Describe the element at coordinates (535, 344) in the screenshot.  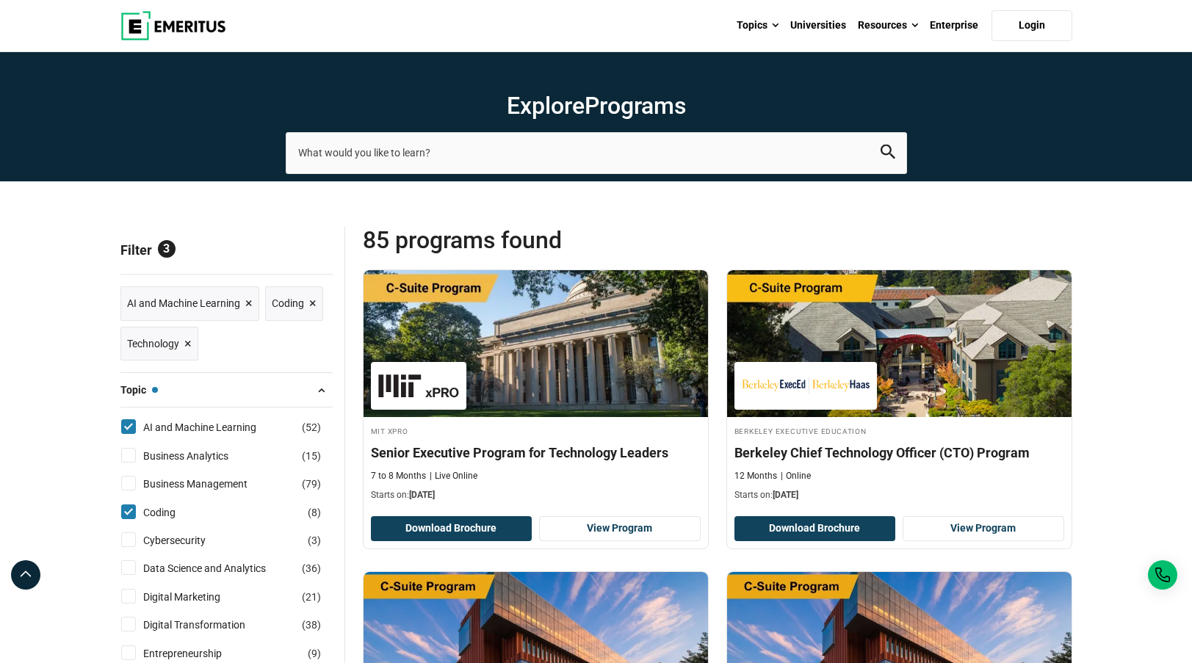
I see `img: Senior Executive Program for Technology Leaders | Online Leadership Course` at that location.